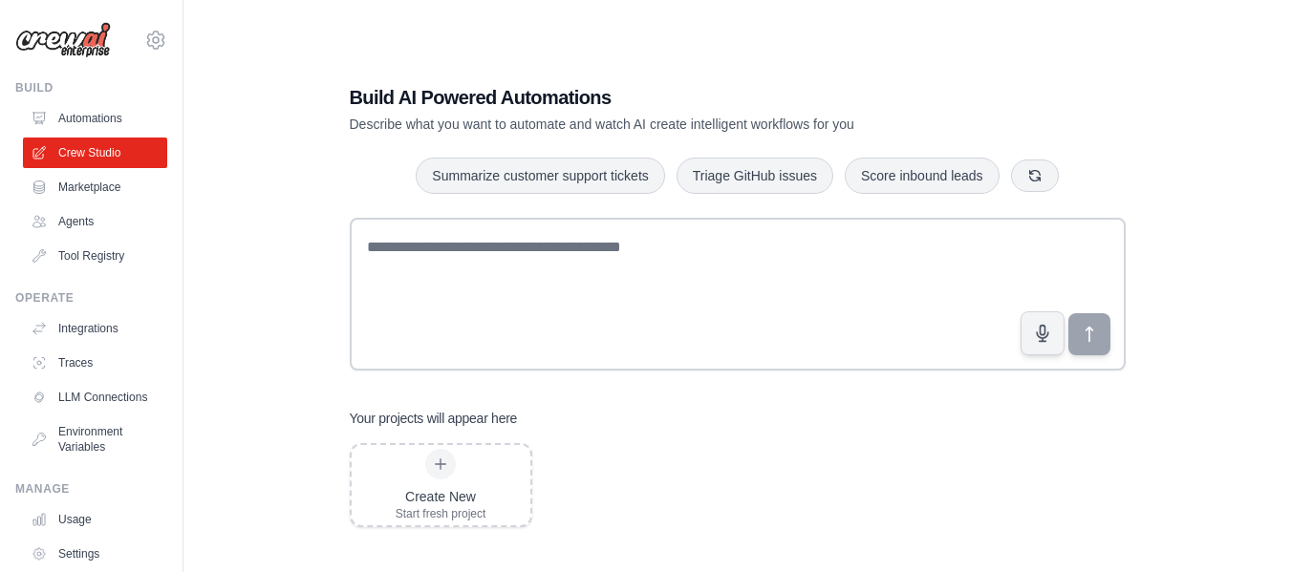  What do you see at coordinates (441, 497) in the screenshot?
I see `div: Create New` at bounding box center [441, 497].